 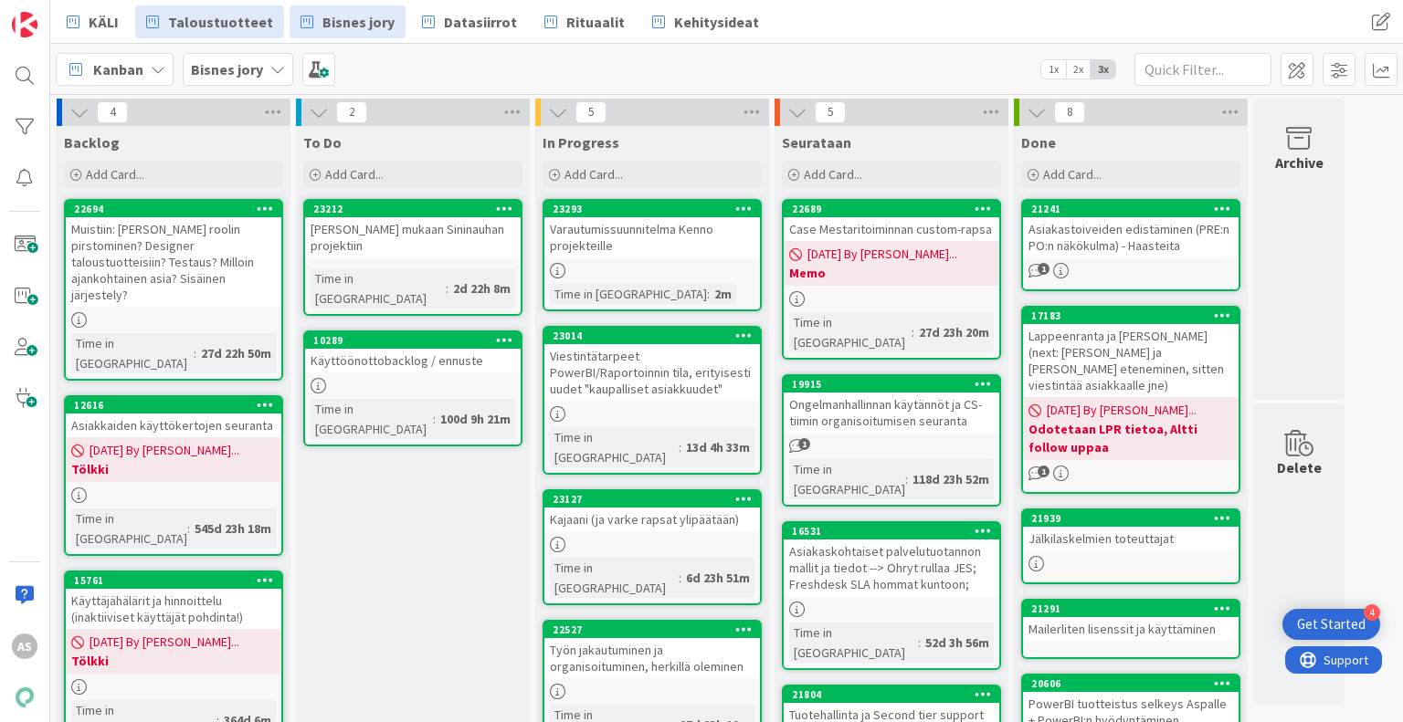 I want to click on div: 4, so click(x=1372, y=613).